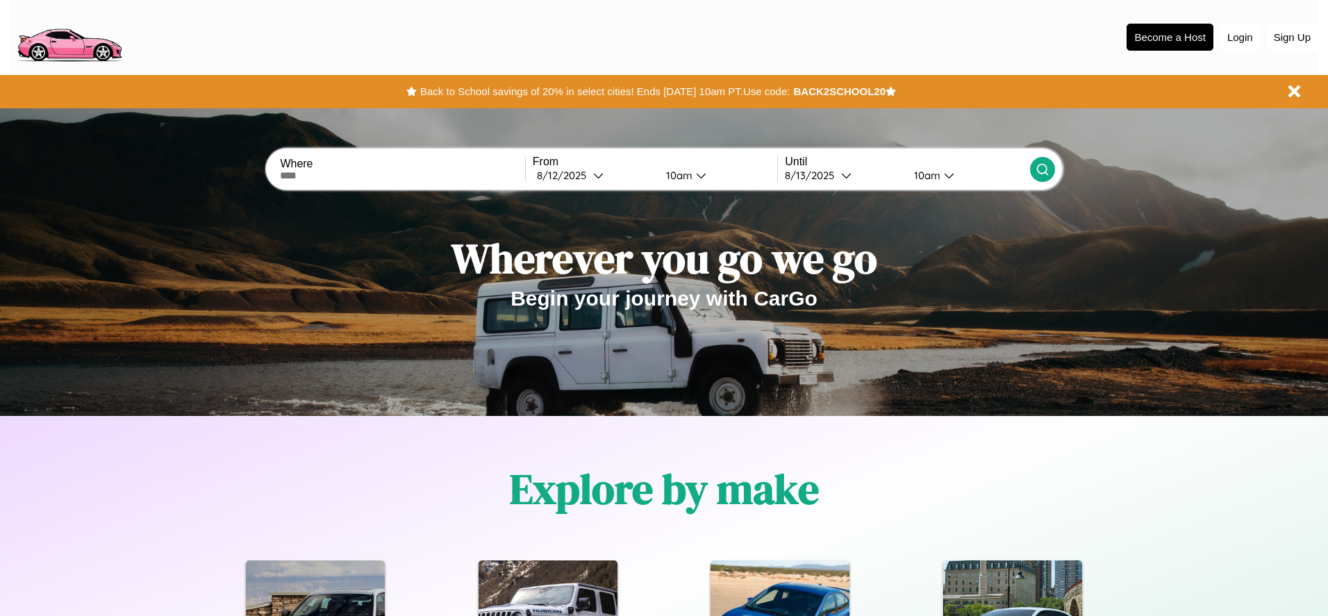  I want to click on label: Where, so click(402, 164).